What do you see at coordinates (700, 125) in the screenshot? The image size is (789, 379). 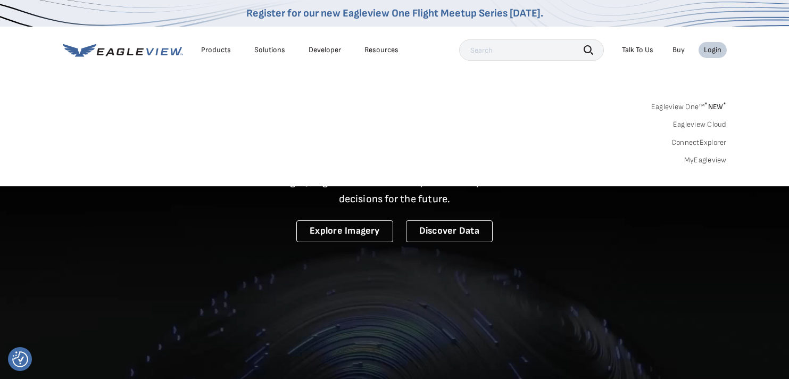 I see `a: Eagleview Cloud` at bounding box center [700, 125].